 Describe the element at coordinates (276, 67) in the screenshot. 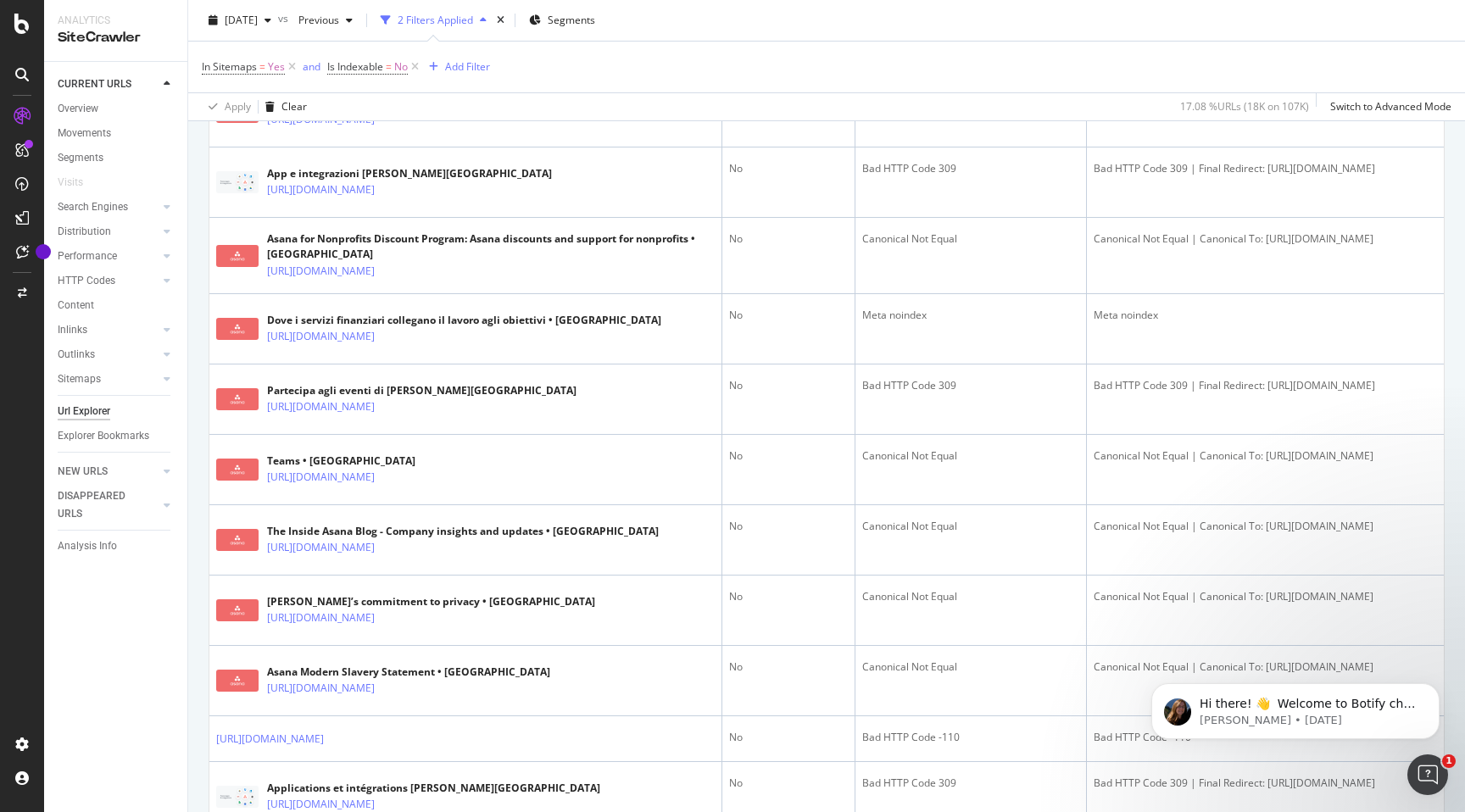

I see `span: Yes` at that location.